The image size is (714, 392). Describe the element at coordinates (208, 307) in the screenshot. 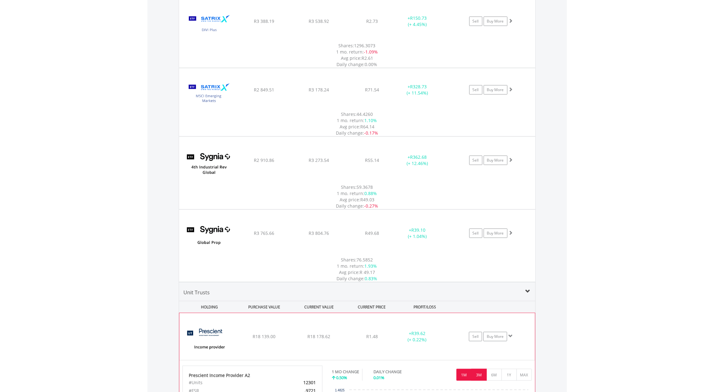

I see `div: HOLDING` at that location.